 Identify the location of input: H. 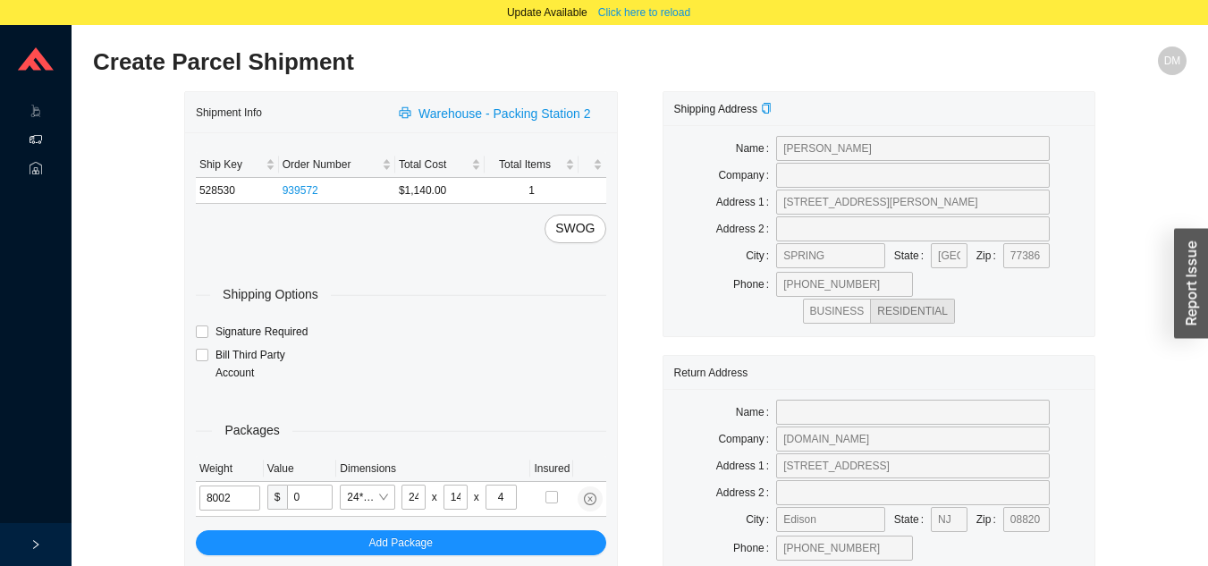
(501, 497).